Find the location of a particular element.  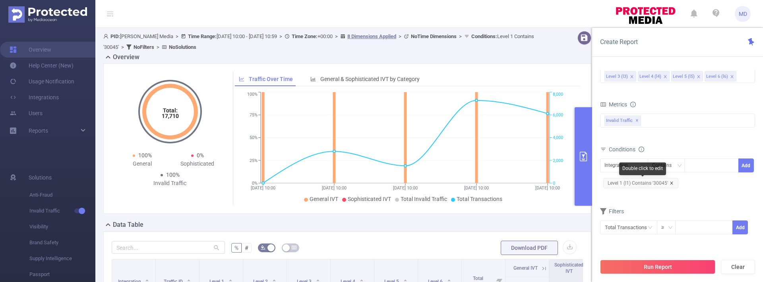

img: Protected Media is located at coordinates (48, 14).